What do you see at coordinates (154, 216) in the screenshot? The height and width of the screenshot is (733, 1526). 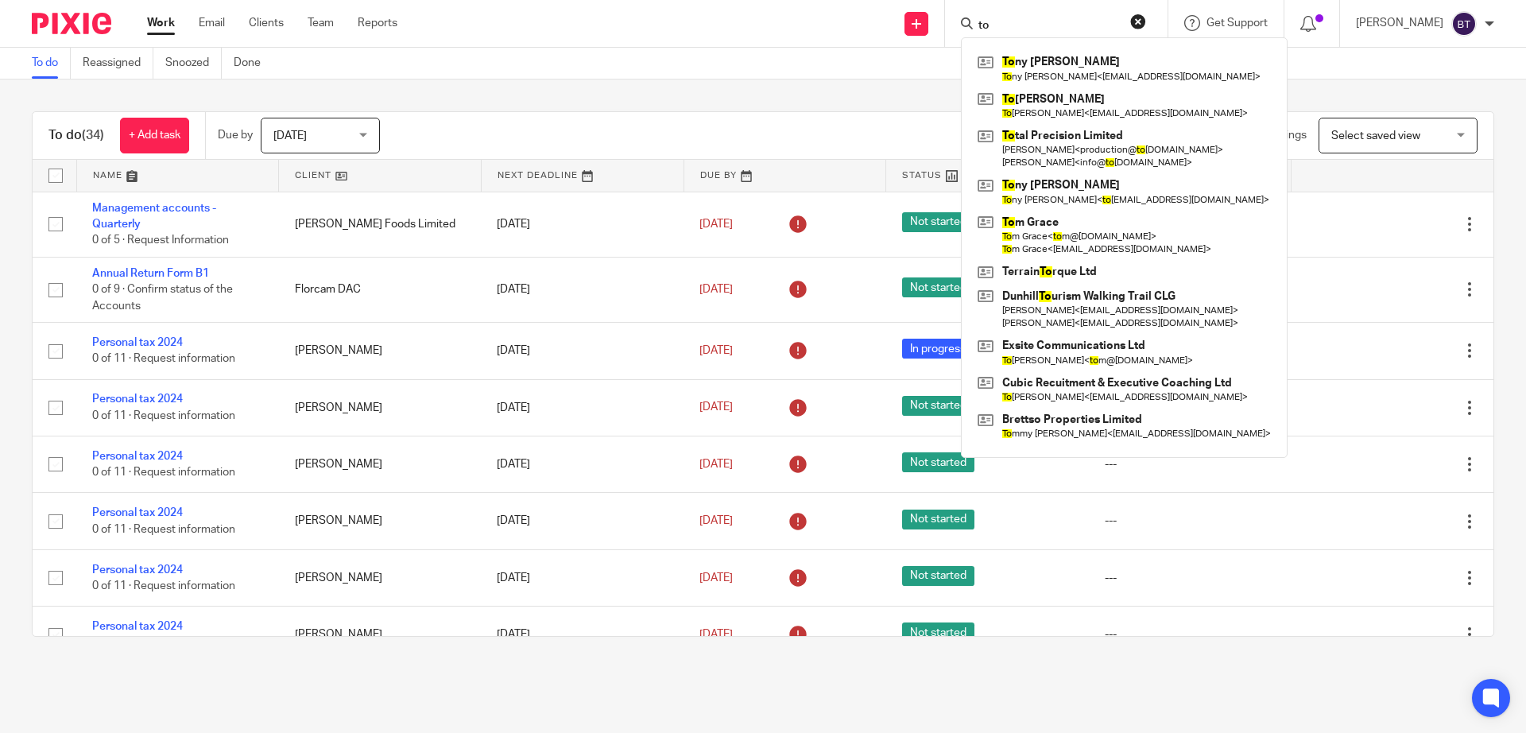 I see `a: Management accounts - Quarterly` at bounding box center [154, 216].